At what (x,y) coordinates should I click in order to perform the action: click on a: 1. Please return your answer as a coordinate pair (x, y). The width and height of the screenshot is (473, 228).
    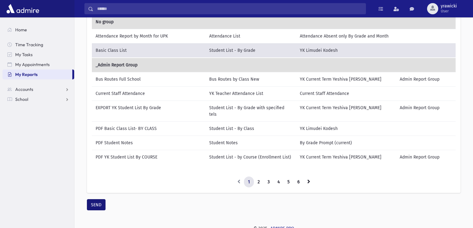
    Looking at the image, I should click on (249, 182).